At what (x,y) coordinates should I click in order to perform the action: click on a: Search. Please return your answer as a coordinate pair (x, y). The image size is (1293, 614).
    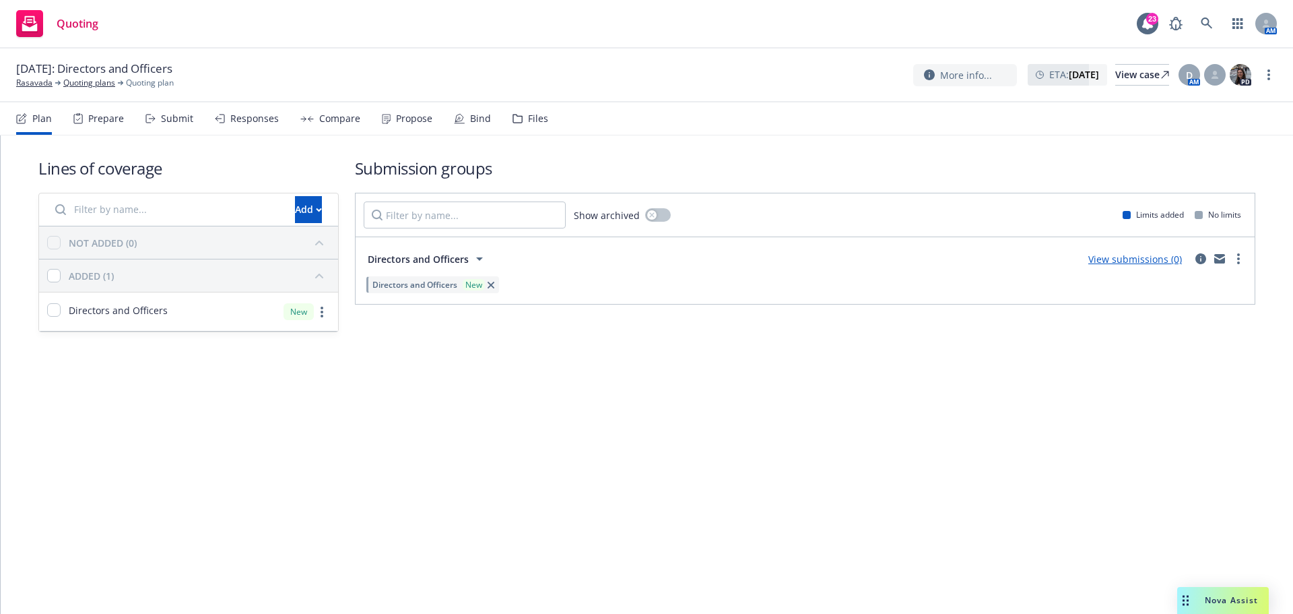
    Looking at the image, I should click on (1207, 24).